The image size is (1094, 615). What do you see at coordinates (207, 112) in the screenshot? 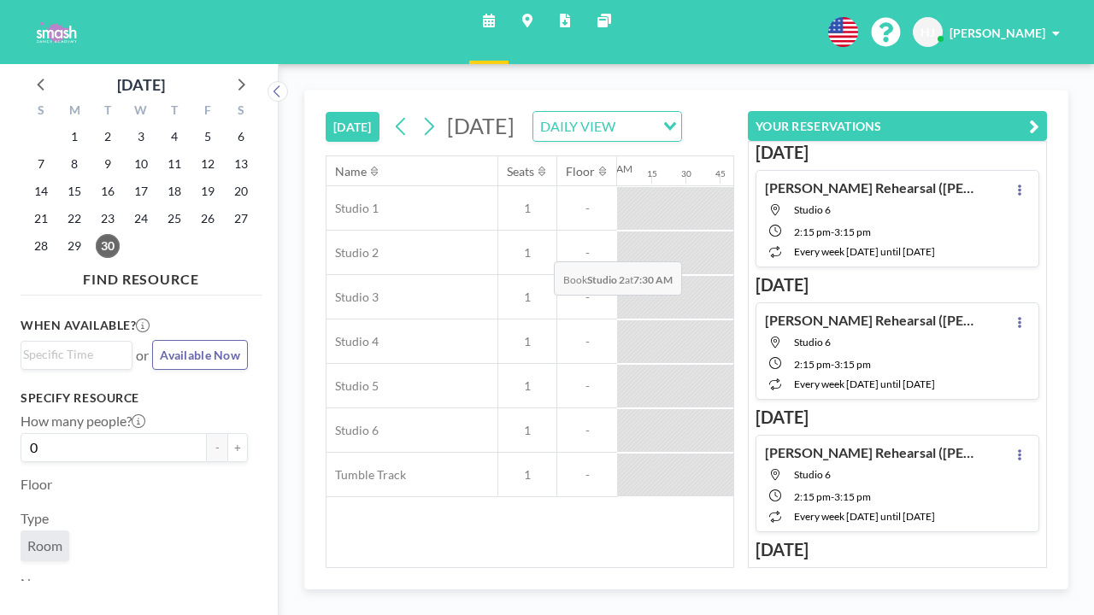
I see `div: F` at bounding box center [207, 112].